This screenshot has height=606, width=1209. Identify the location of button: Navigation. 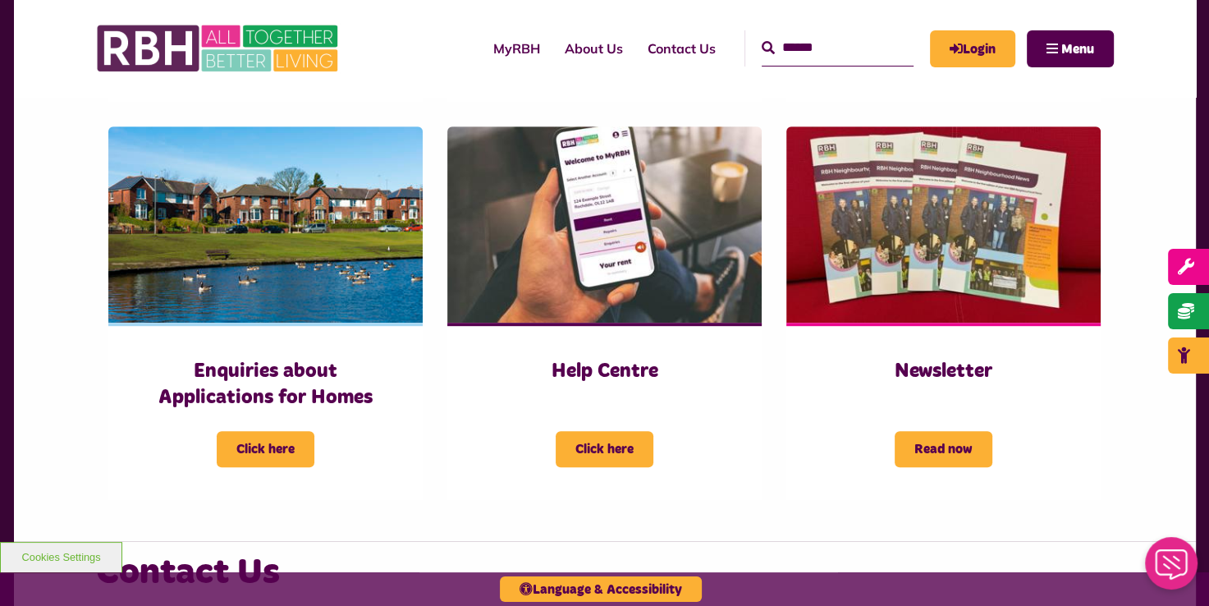
(1070, 48).